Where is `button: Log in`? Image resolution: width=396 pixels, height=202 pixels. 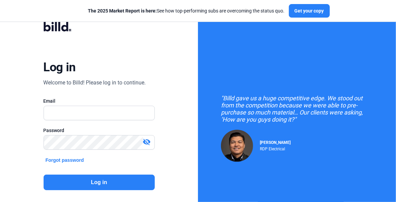 button: Log in is located at coordinates (99, 182).